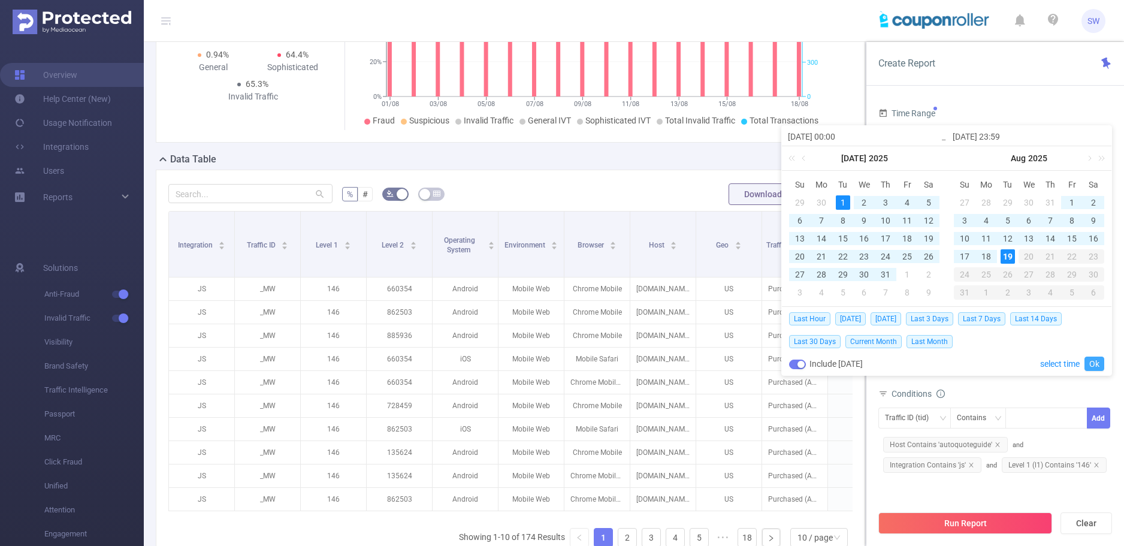 Image resolution: width=1124 pixels, height=546 pixels. What do you see at coordinates (843, 184) in the screenshot?
I see `th: Tue` at bounding box center [843, 184].